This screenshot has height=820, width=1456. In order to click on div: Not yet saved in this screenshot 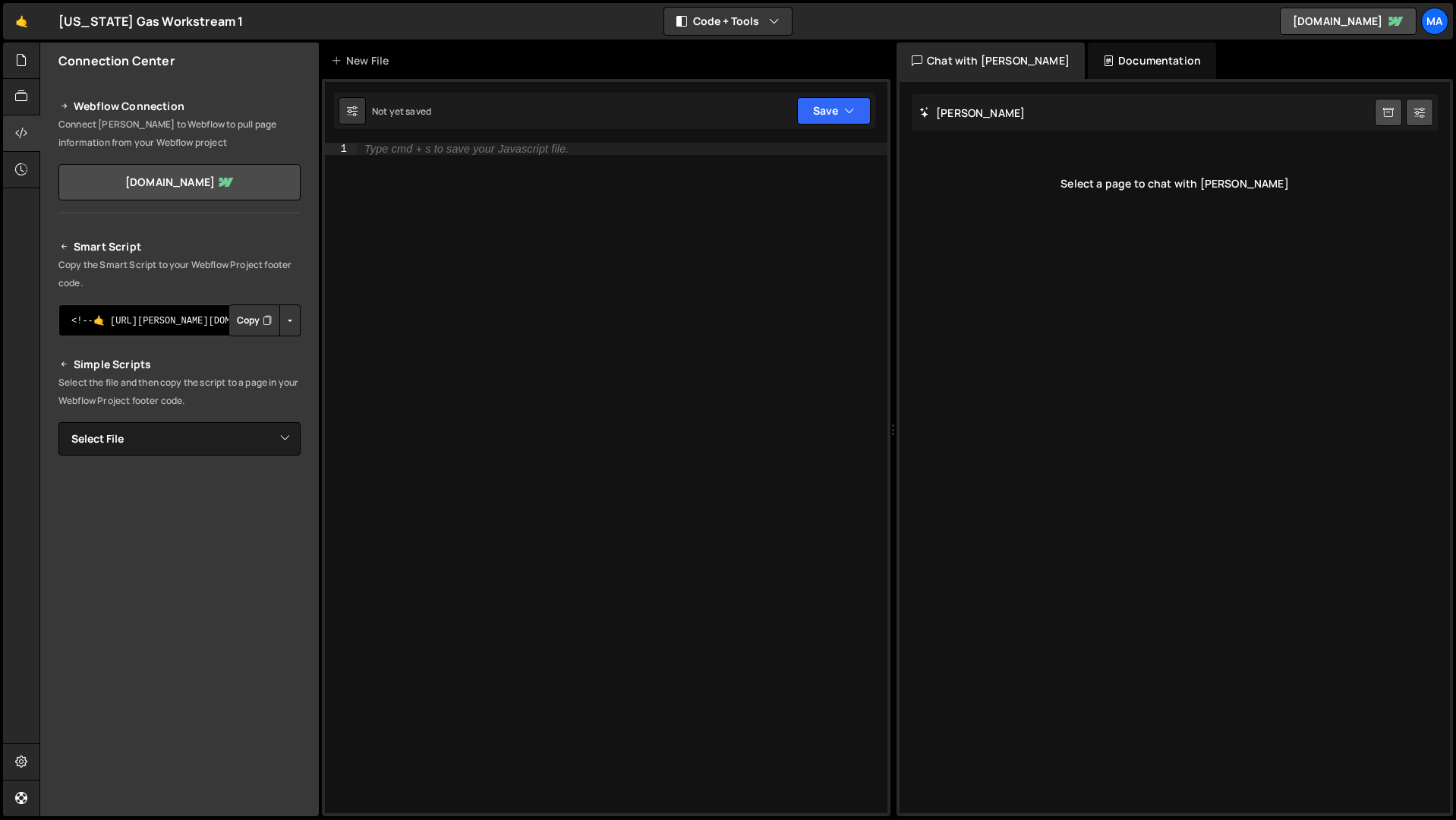, I will do `click(401, 111)`.